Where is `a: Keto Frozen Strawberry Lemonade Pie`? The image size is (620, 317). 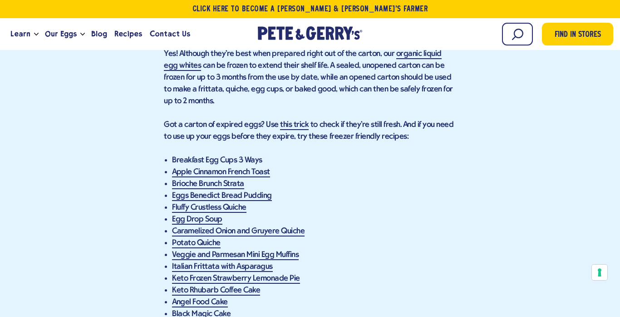
a: Keto Frozen Strawberry Lemonade Pie is located at coordinates (236, 278).